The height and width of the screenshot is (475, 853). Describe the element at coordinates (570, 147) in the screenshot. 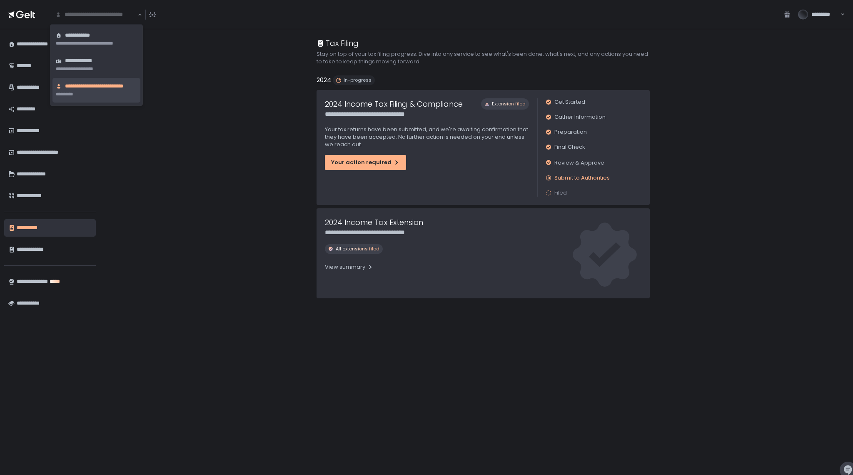

I see `span: Final Check` at that location.